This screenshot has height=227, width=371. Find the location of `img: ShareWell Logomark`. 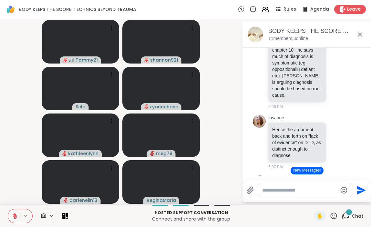

img: ShareWell Logomark is located at coordinates (11, 9).